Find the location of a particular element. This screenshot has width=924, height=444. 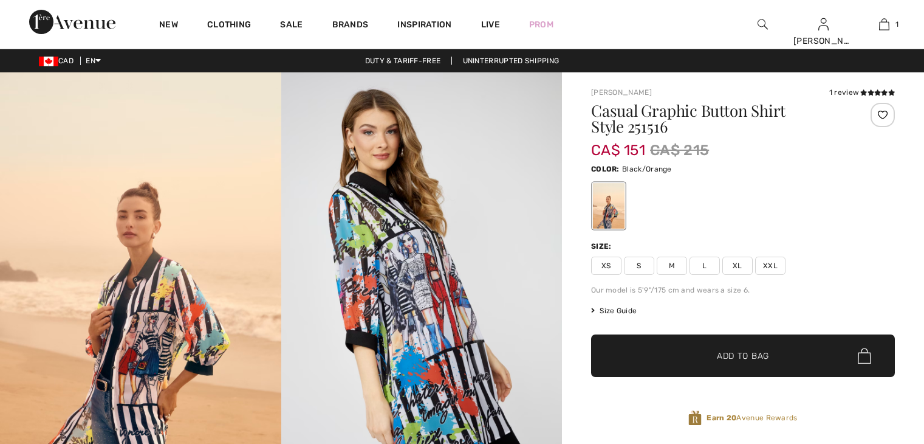

span: XL is located at coordinates (738, 266).